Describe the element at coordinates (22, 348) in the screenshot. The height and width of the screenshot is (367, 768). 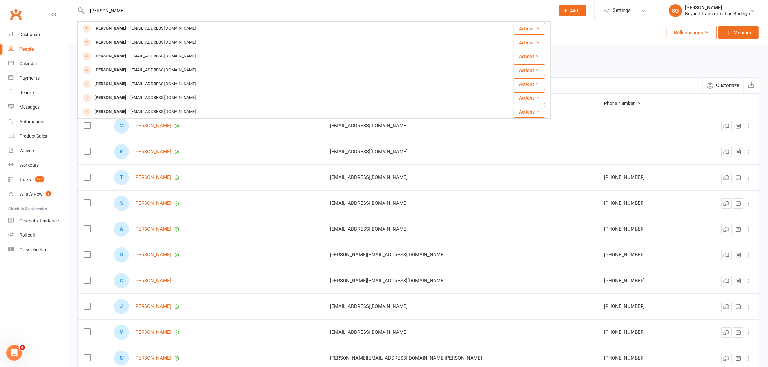
I see `span: 4` at that location.